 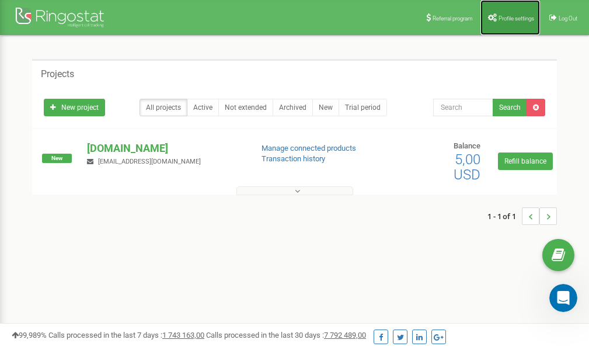 What do you see at coordinates (326, 107) in the screenshot?
I see `a: New` at bounding box center [326, 107].